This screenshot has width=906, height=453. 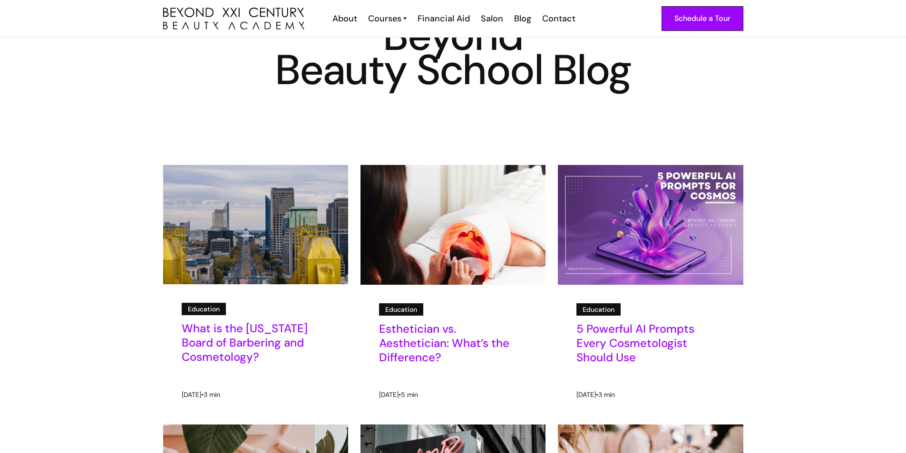 I want to click on a: Financial Aid, so click(x=443, y=19).